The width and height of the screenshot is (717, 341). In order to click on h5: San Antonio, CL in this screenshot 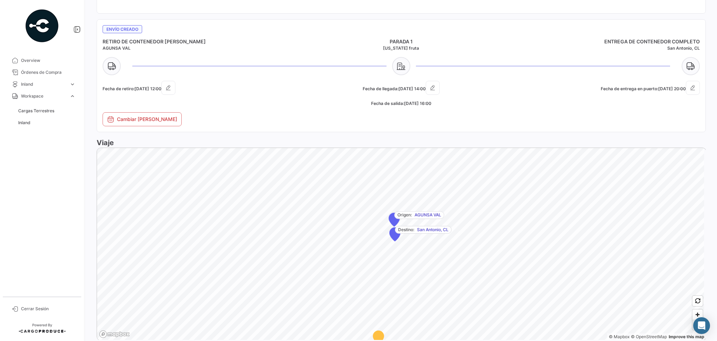, I will do `click(600, 48)`.